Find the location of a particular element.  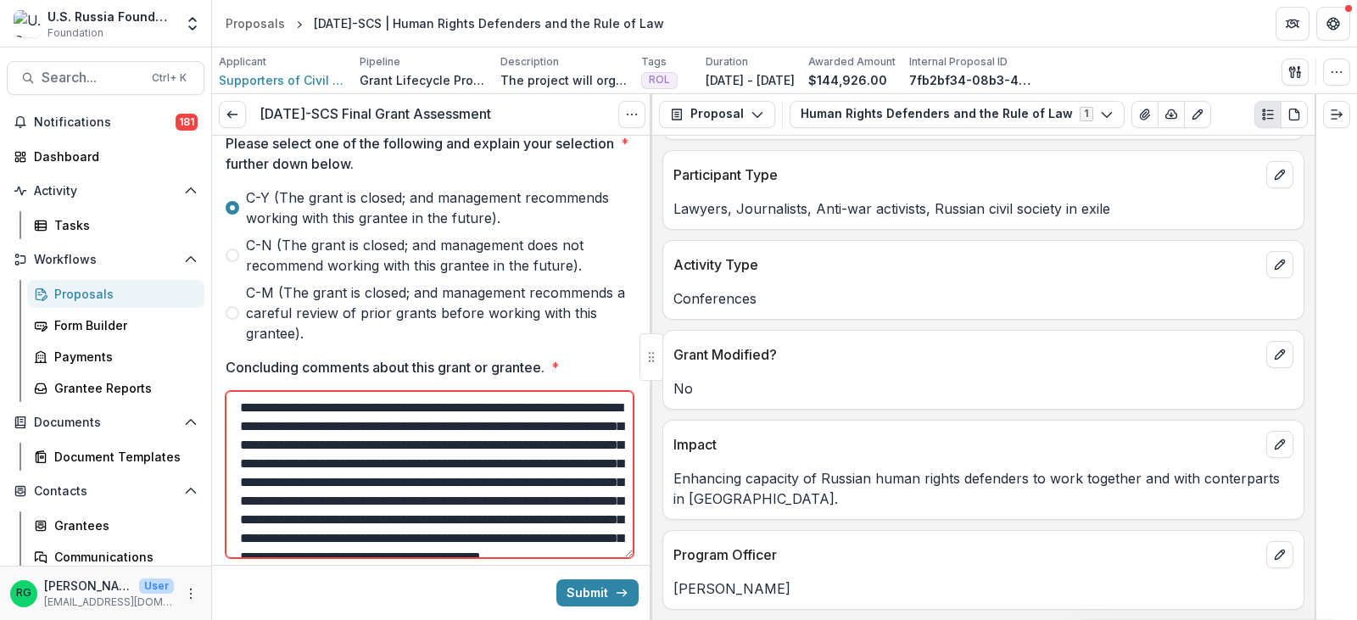

button: Plaintext view is located at coordinates (1268, 115).